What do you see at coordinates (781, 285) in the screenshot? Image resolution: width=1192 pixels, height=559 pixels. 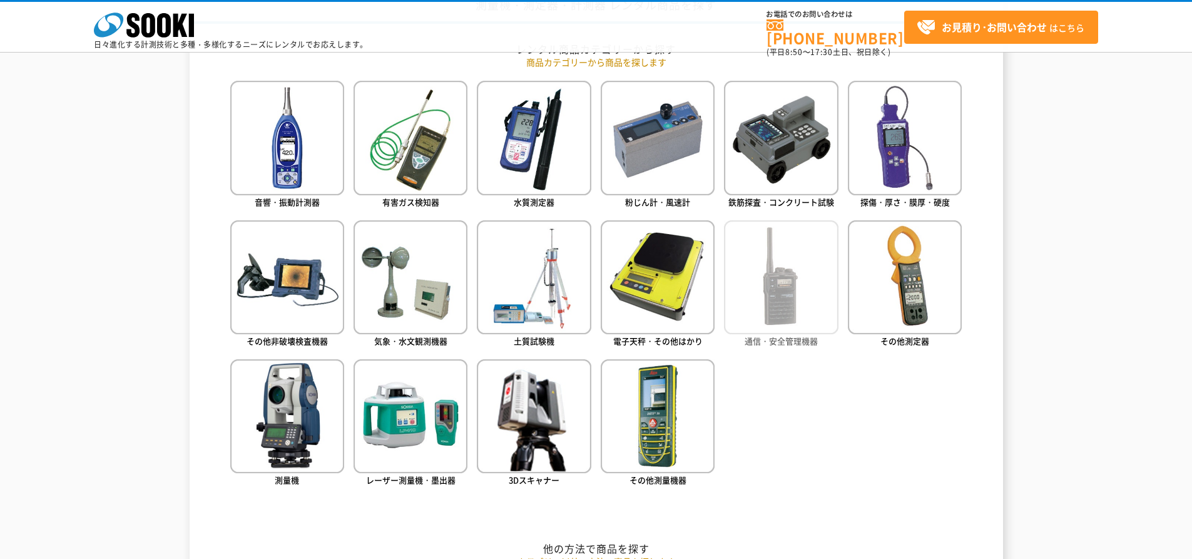 I see `a: 通信・安全管理機器` at bounding box center [781, 285].